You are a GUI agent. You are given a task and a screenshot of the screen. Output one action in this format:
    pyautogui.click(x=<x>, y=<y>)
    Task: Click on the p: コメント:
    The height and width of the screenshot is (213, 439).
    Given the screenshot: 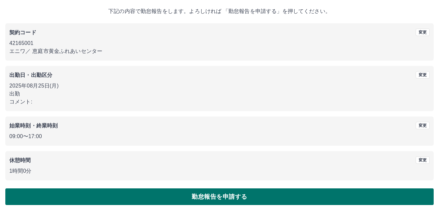 What is the action you would take?
    pyautogui.click(x=219, y=102)
    